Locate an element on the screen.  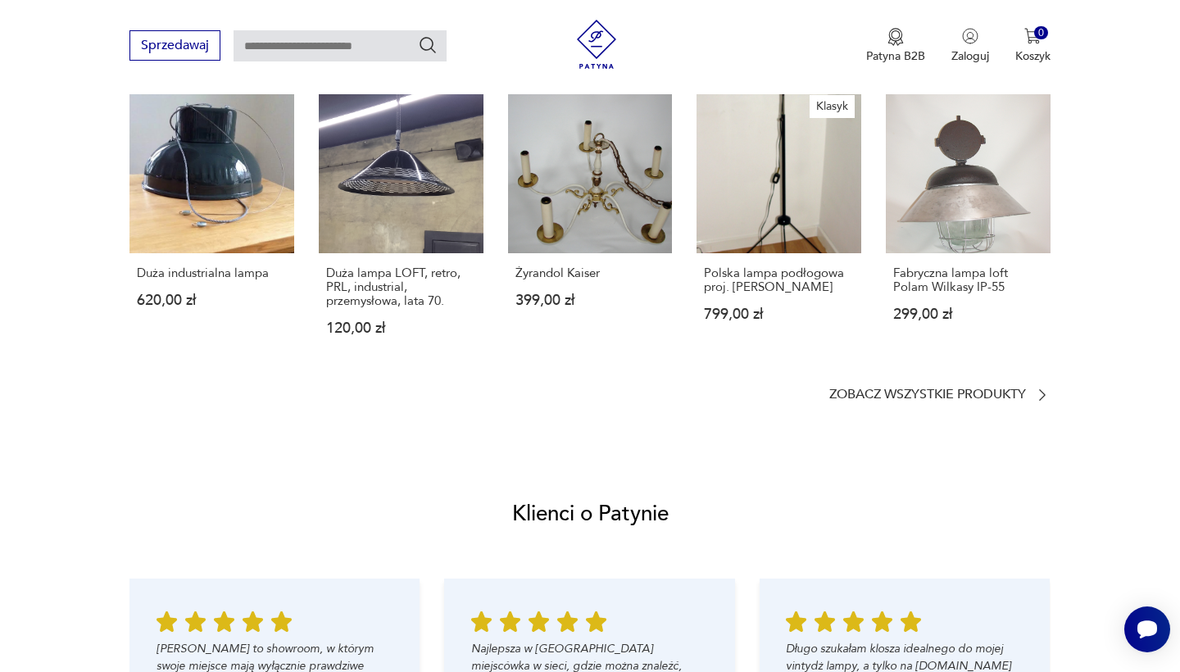
button: 0Koszyk is located at coordinates (1033, 46).